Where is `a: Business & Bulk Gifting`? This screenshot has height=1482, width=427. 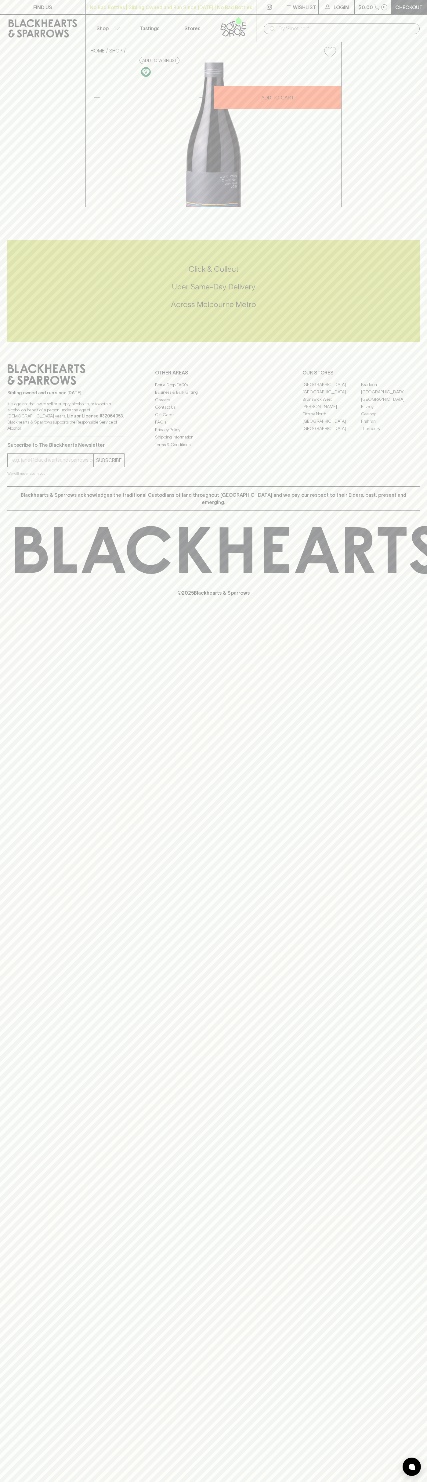
a: Business & Bulk Gifting is located at coordinates (214, 393).